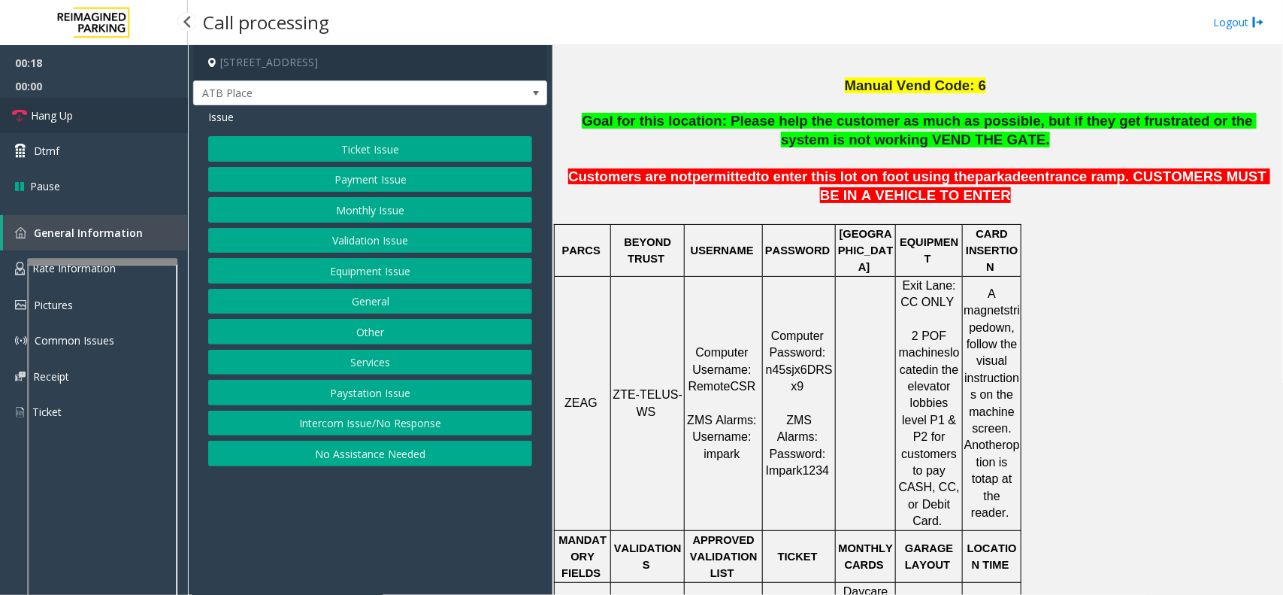 The image size is (1283, 595). I want to click on span: Dtmf, so click(47, 150).